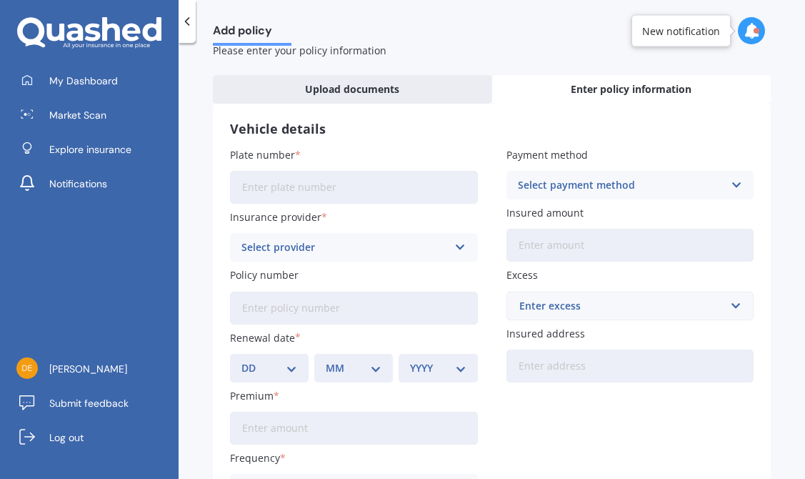 The width and height of the screenshot is (805, 479). I want to click on span: Payment method, so click(547, 154).